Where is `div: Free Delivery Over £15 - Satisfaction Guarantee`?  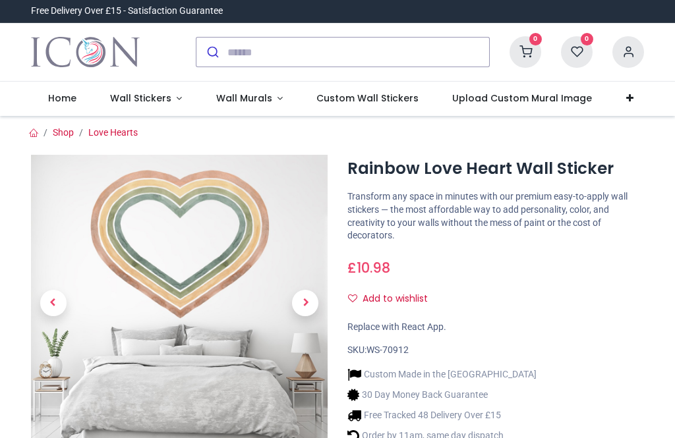
div: Free Delivery Over £15 - Satisfaction Guarantee is located at coordinates (126, 11).